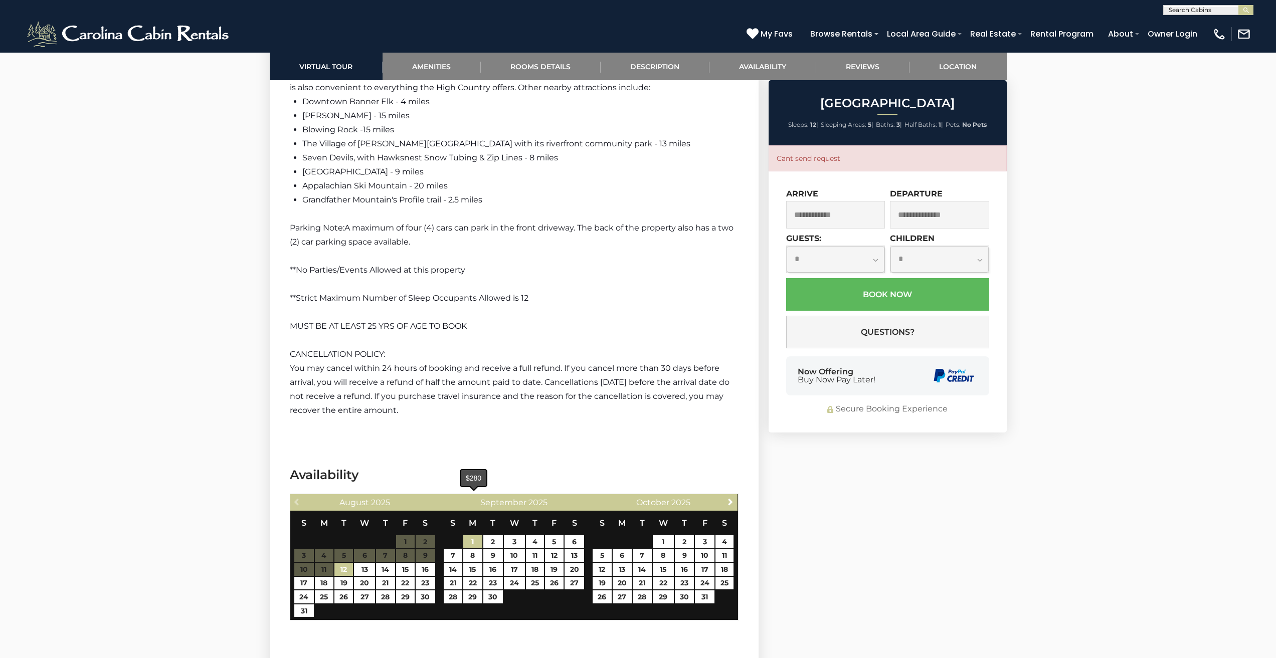  What do you see at coordinates (602, 569) in the screenshot?
I see `a: 12` at bounding box center [602, 569].